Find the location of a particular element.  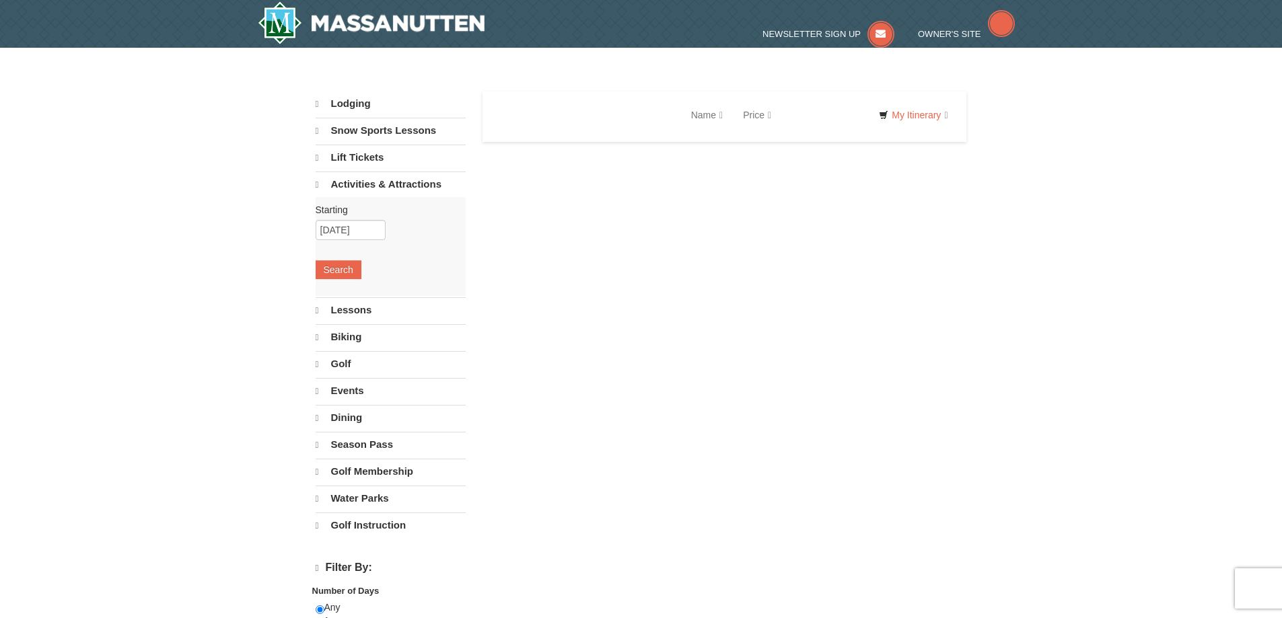

a: Price is located at coordinates (757, 115).